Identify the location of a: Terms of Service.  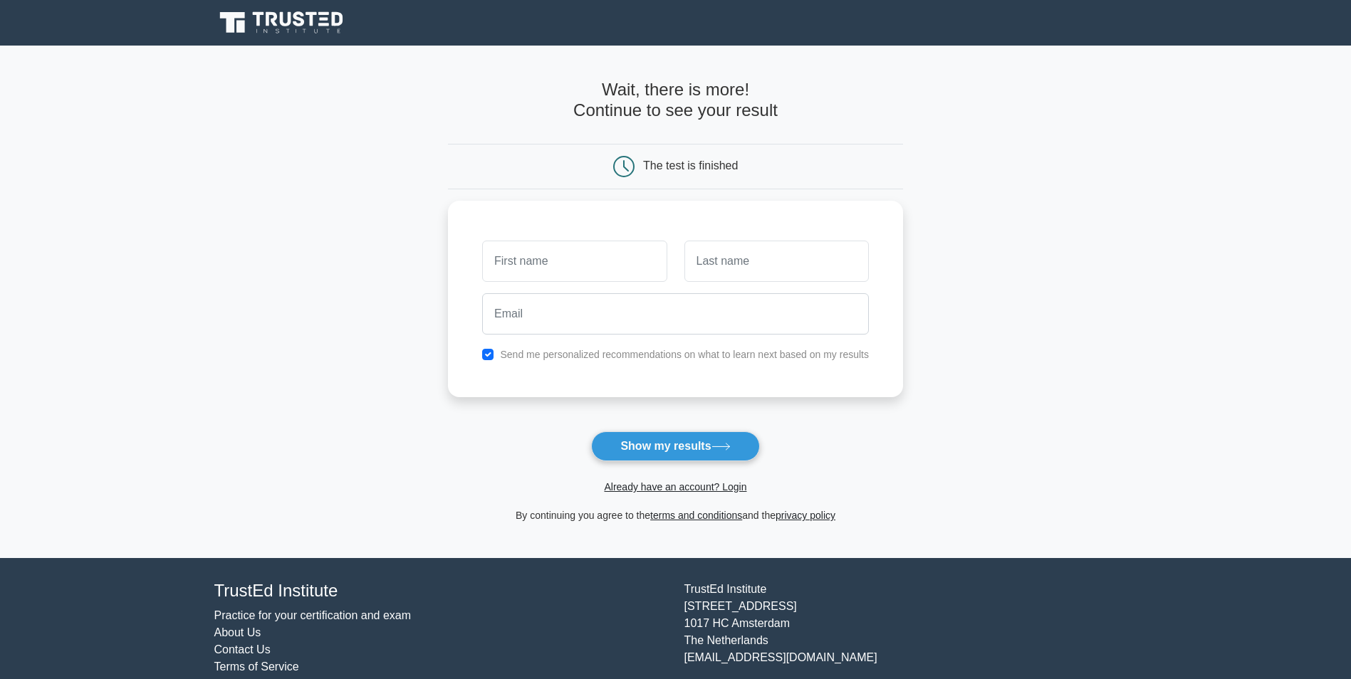
(256, 666).